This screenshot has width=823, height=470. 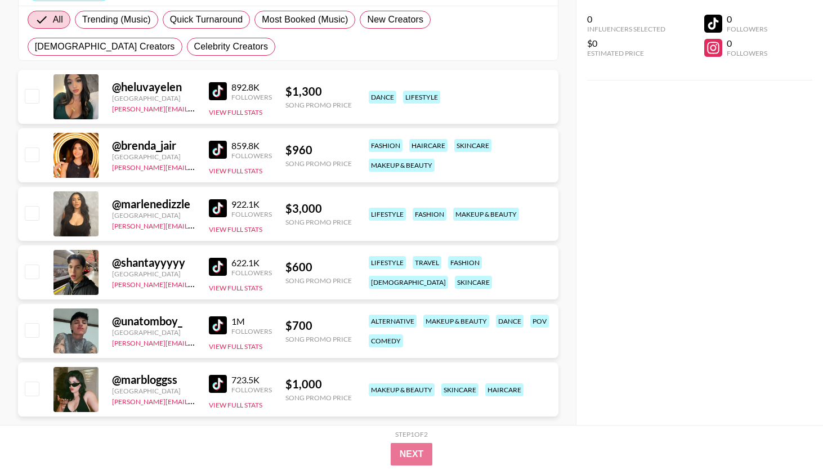 I want to click on div: $ 960, so click(x=318, y=150).